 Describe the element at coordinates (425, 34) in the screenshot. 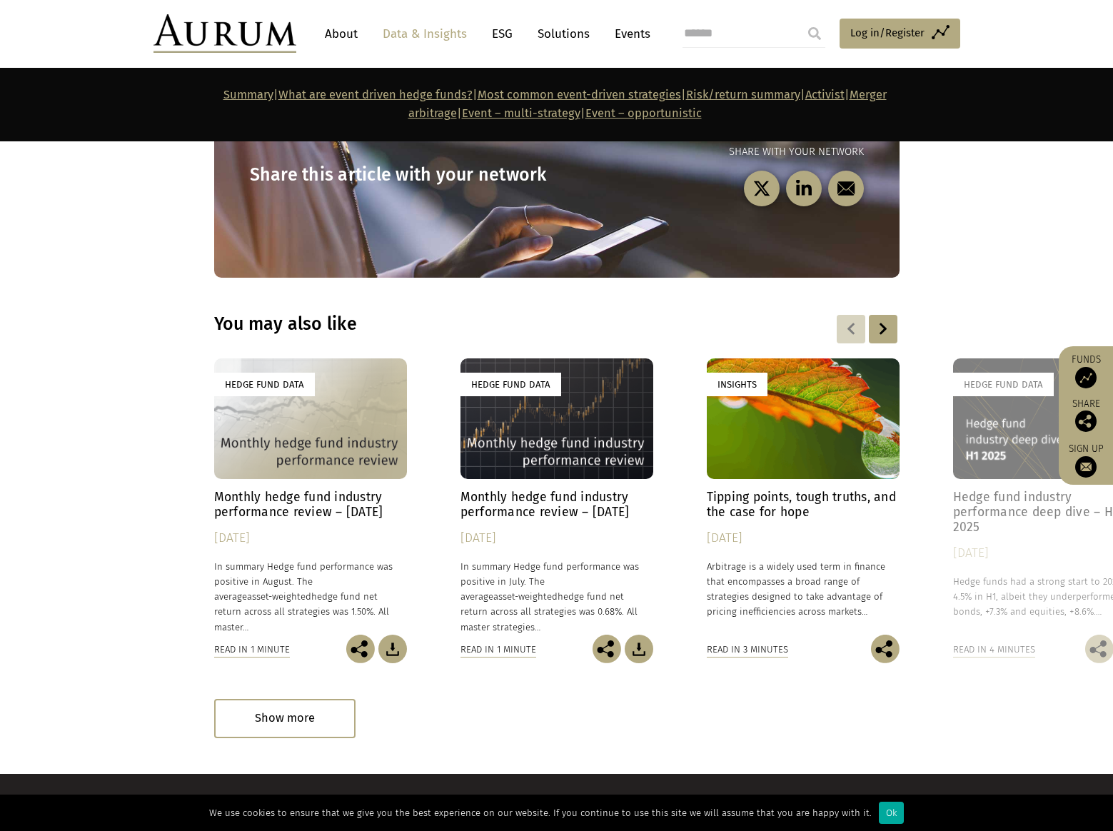

I see `a: Data & Insights` at that location.